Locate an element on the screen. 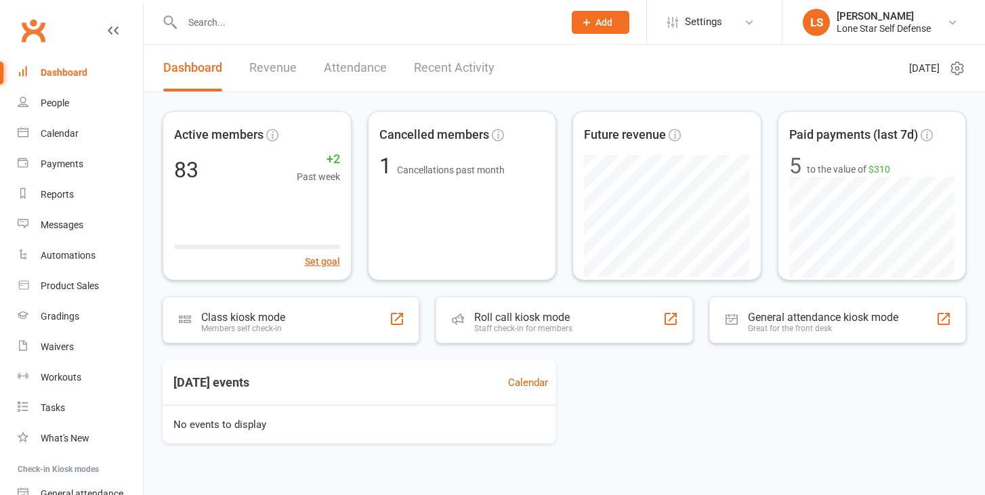 The image size is (985, 495). a: Automations is located at coordinates (80, 255).